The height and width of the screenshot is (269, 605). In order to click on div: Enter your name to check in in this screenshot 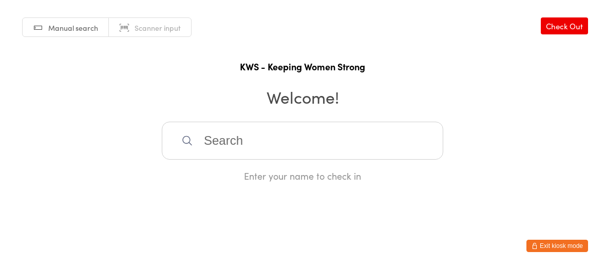, I will do `click(302, 176)`.